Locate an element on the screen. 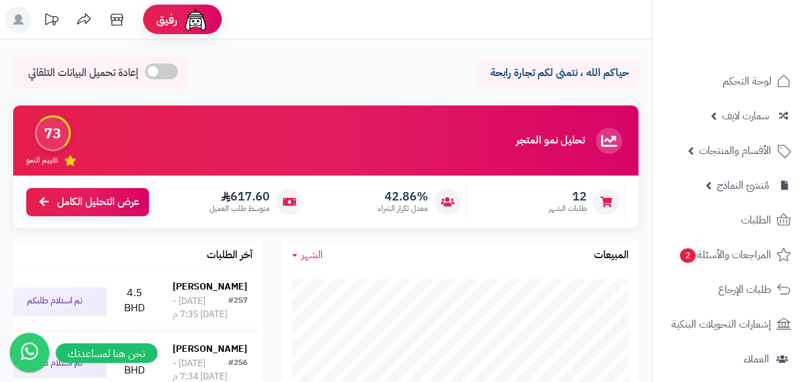  a: المراجعات والأسئلة2 is located at coordinates (729, 255).